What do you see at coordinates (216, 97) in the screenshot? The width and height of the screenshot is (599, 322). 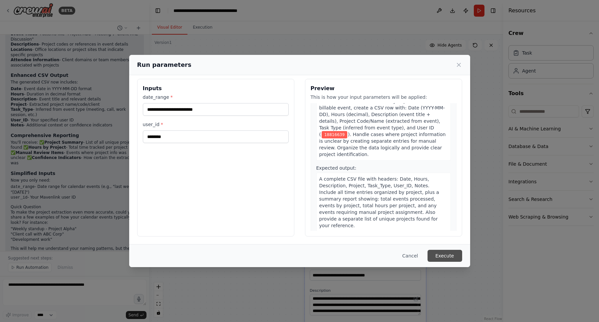 I see `label: date_range` at bounding box center [216, 97].